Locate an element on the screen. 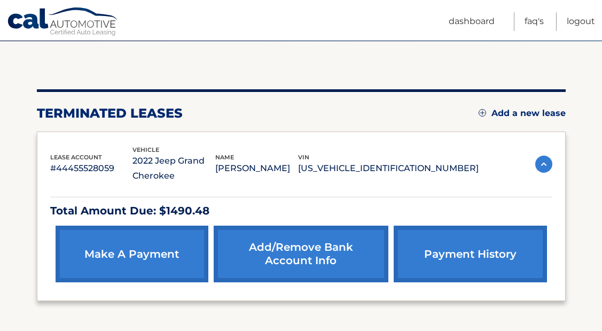  a: Dashboard is located at coordinates (472, 21).